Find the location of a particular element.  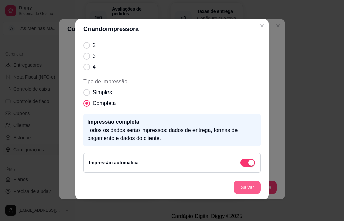

span: Tipo de impressão is located at coordinates (172, 82).